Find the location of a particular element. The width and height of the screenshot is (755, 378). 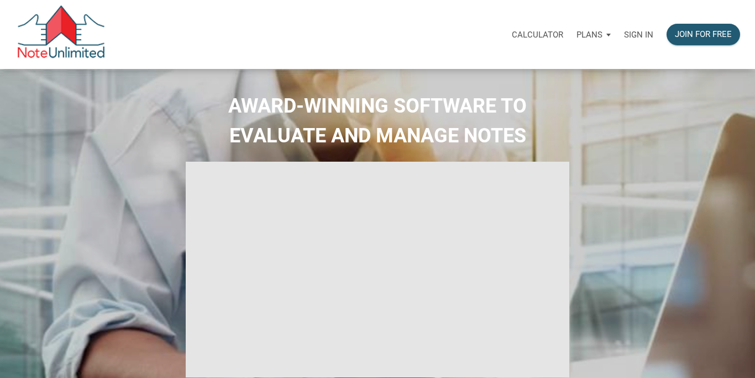

a: Join for free is located at coordinates (703, 34).